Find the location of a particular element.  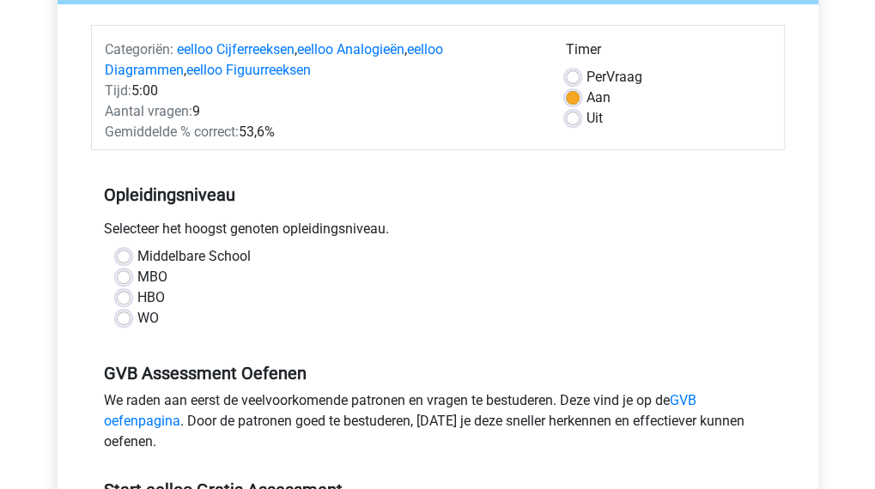

label: Vraag is located at coordinates (614, 77).